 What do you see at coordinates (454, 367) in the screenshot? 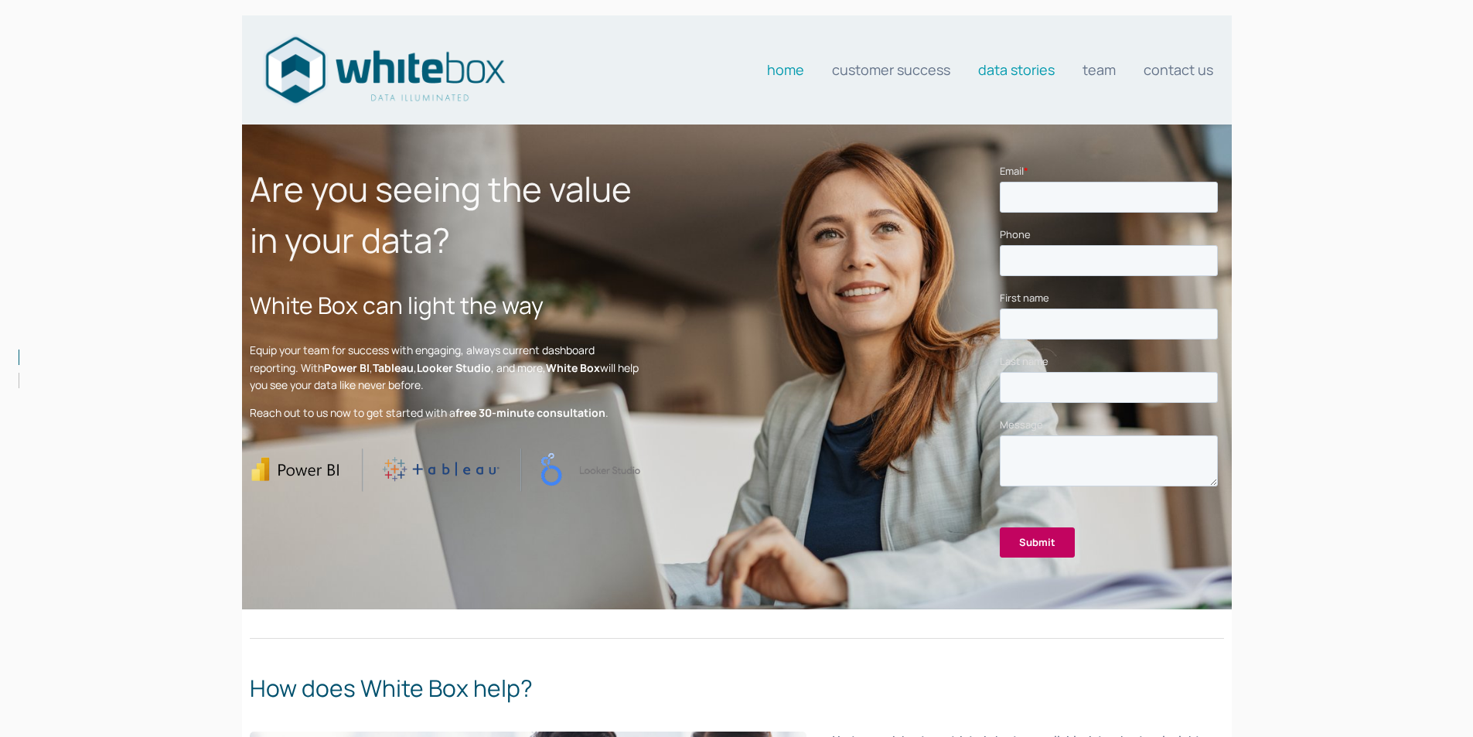
I see `strong: Looker Studio` at bounding box center [454, 367].